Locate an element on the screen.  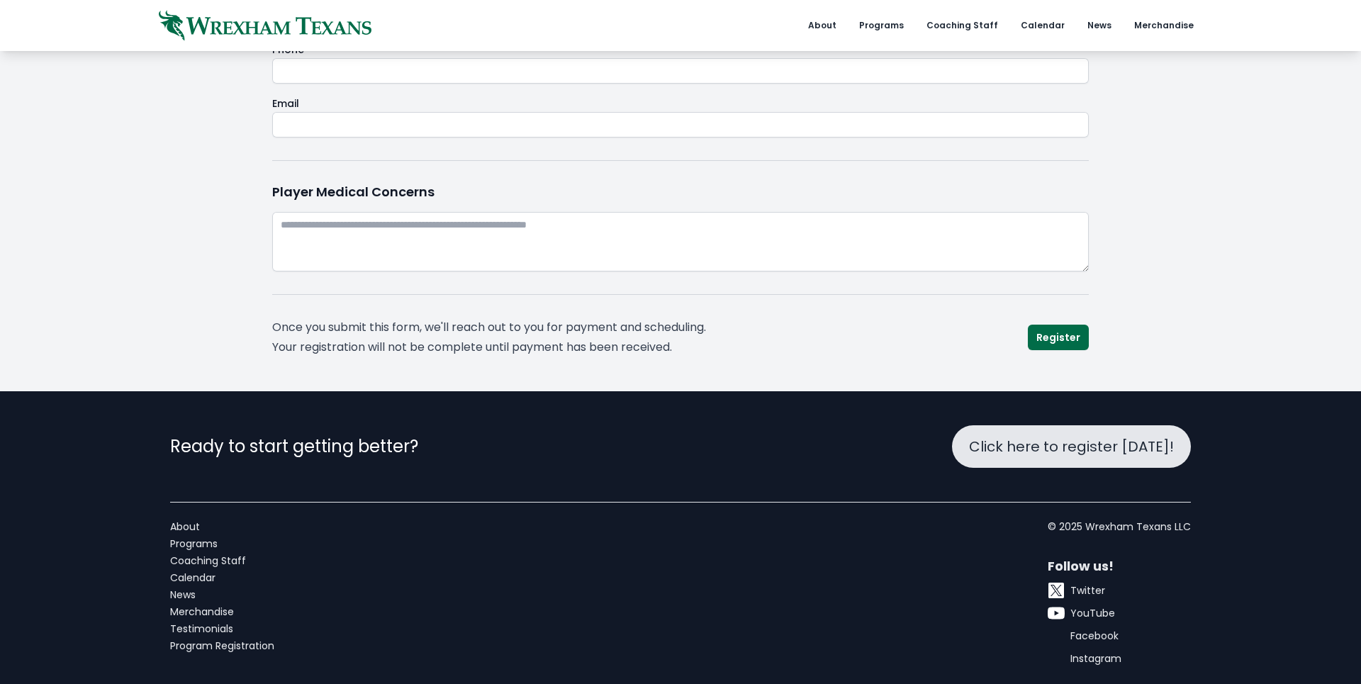
span: Twitter is located at coordinates (1087, 590).